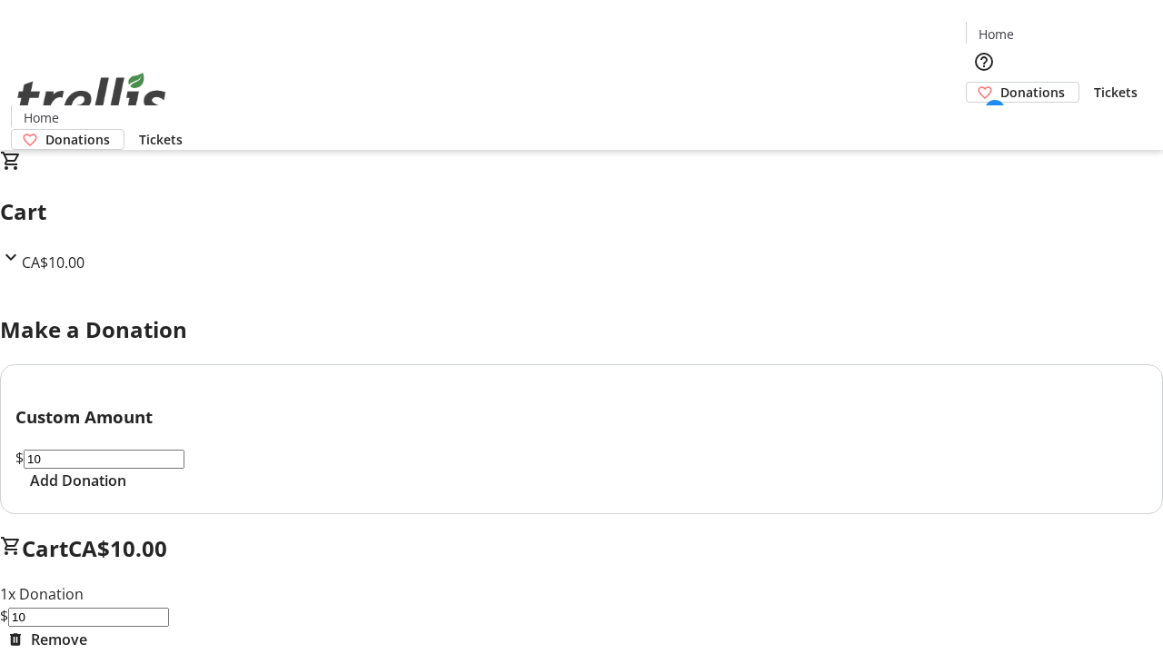 The image size is (1163, 654). What do you see at coordinates (59, 639) in the screenshot?
I see `span: Remove` at bounding box center [59, 639].